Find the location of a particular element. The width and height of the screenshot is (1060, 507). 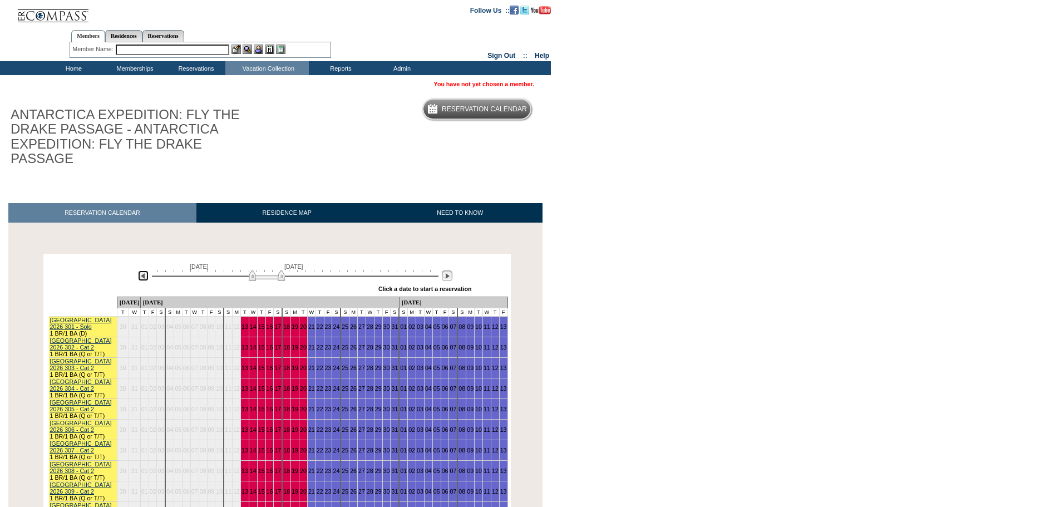

a: Members is located at coordinates (88, 36).